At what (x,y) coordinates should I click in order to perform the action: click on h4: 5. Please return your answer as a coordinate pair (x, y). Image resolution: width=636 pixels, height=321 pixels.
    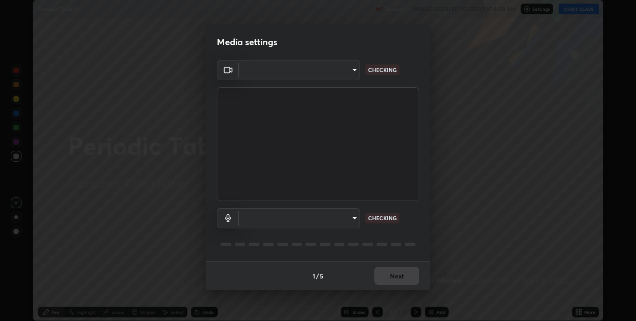
    Looking at the image, I should click on (322, 276).